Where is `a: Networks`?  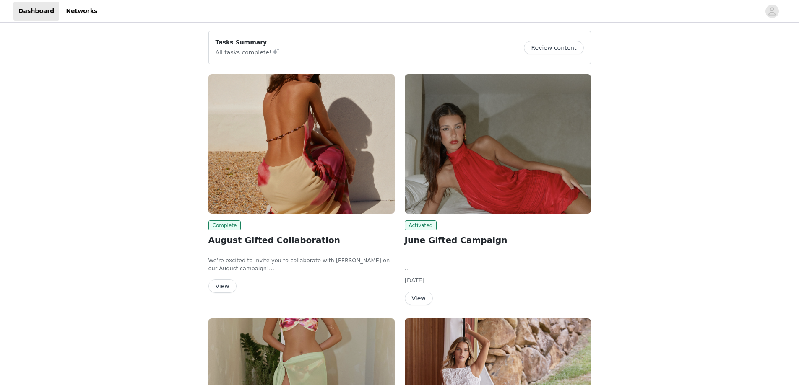 a: Networks is located at coordinates (81, 11).